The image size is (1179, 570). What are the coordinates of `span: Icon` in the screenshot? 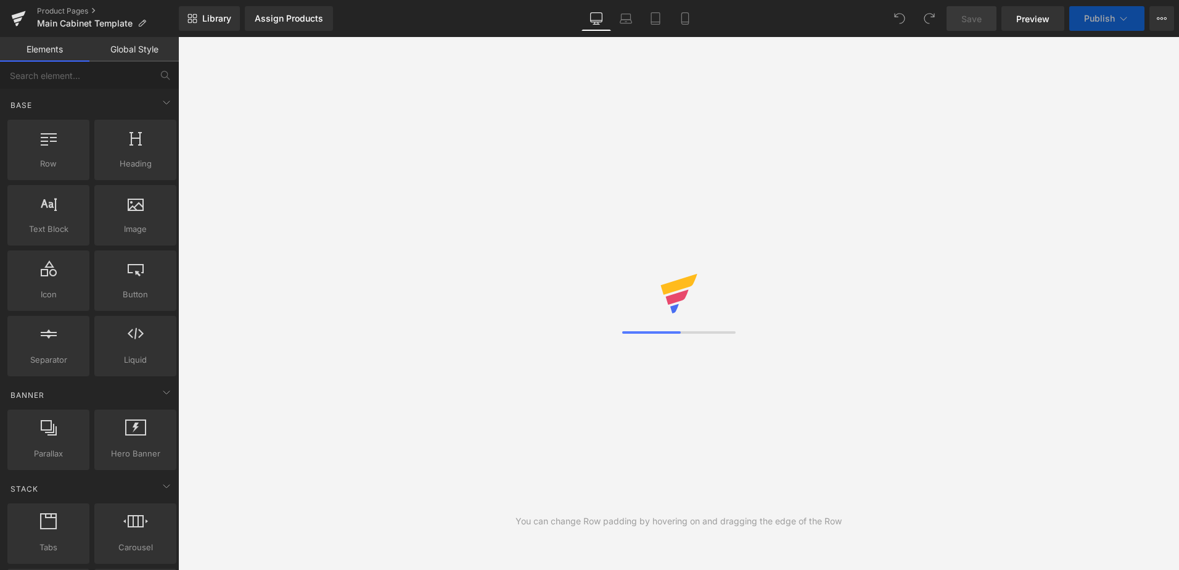 It's located at (48, 294).